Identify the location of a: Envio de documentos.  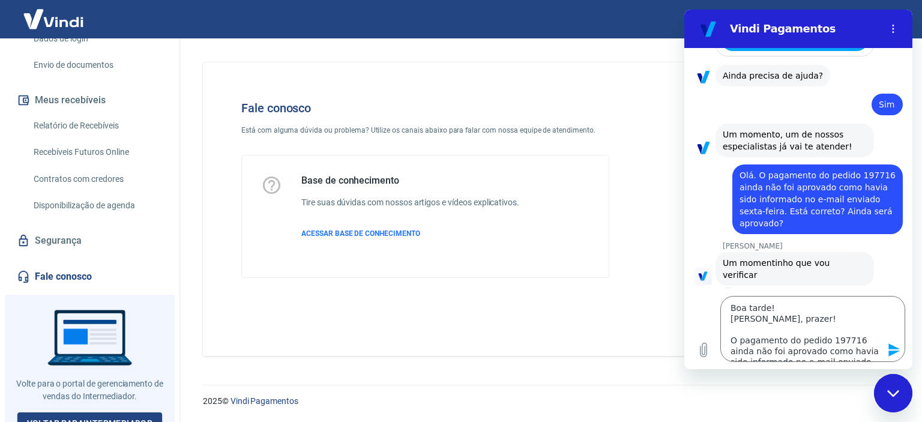
(97, 65).